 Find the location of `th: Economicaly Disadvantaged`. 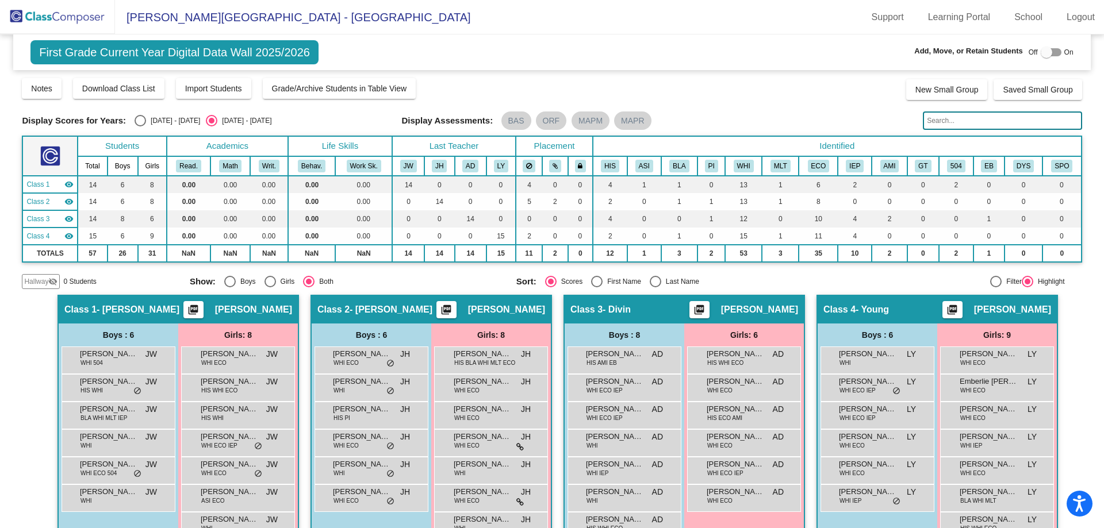

th: Economicaly Disadvantaged is located at coordinates (818, 166).